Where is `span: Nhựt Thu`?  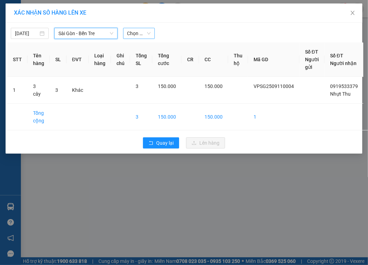 span: Nhựt Thu is located at coordinates (341, 94).